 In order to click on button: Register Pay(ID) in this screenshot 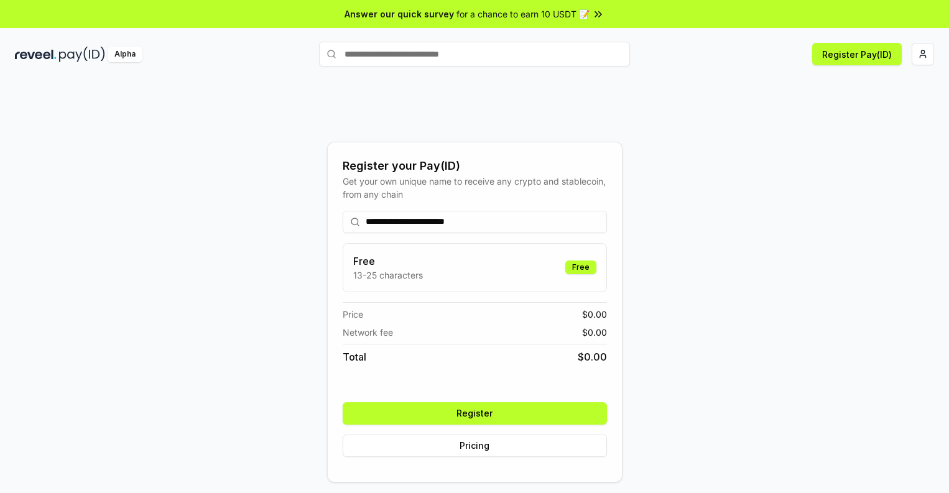, I will do `click(857, 54)`.